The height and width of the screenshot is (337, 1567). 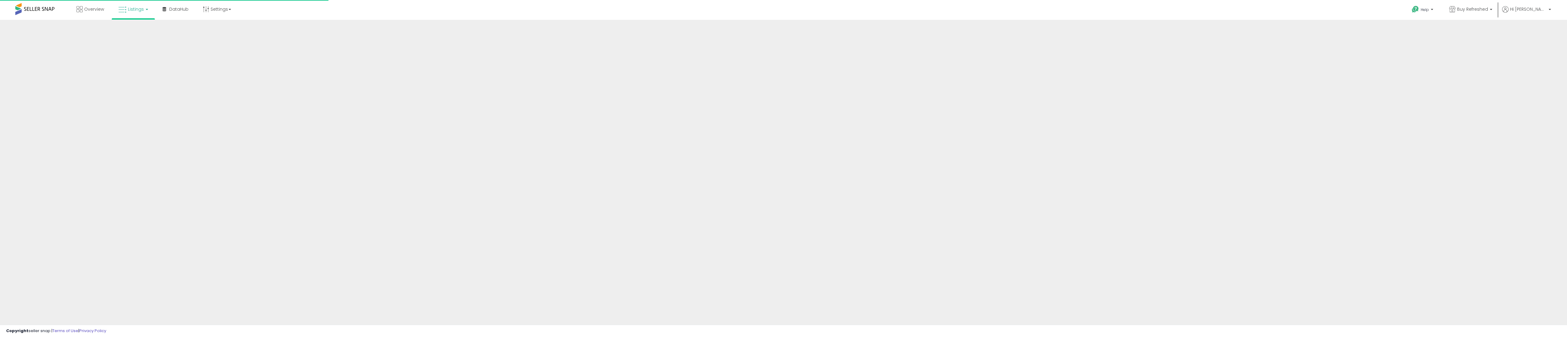 What do you see at coordinates (1424, 9) in the screenshot?
I see `span: Help` at bounding box center [1424, 9].